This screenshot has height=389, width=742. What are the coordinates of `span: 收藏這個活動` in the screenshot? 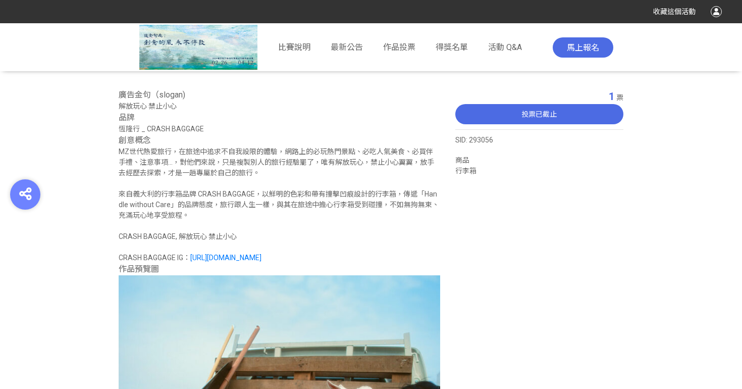 It's located at (675, 12).